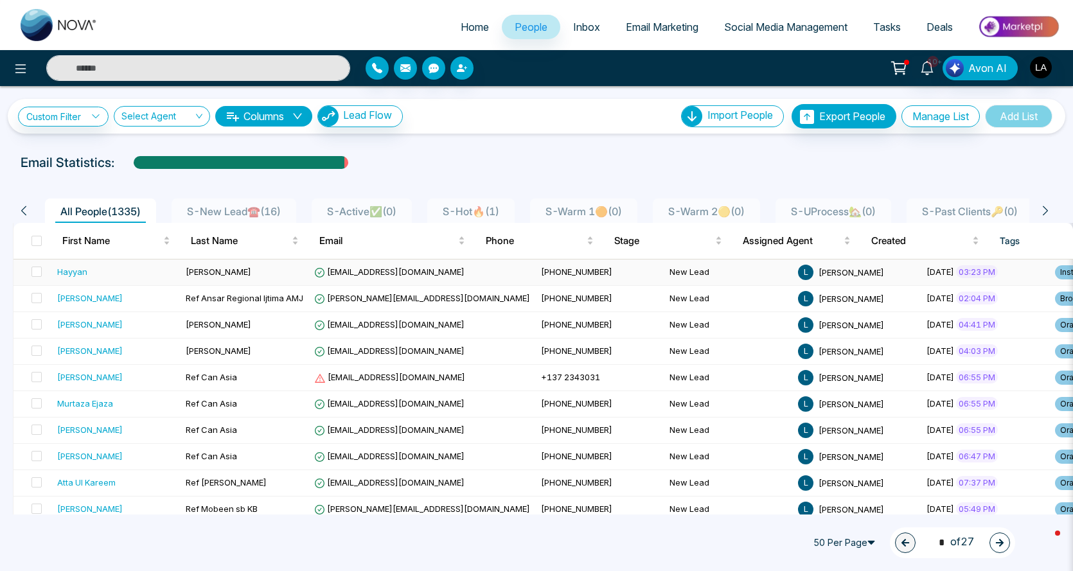  Describe the element at coordinates (244, 298) in the screenshot. I see `span: Ref Ansar Regional Ijtima AMJ` at that location.